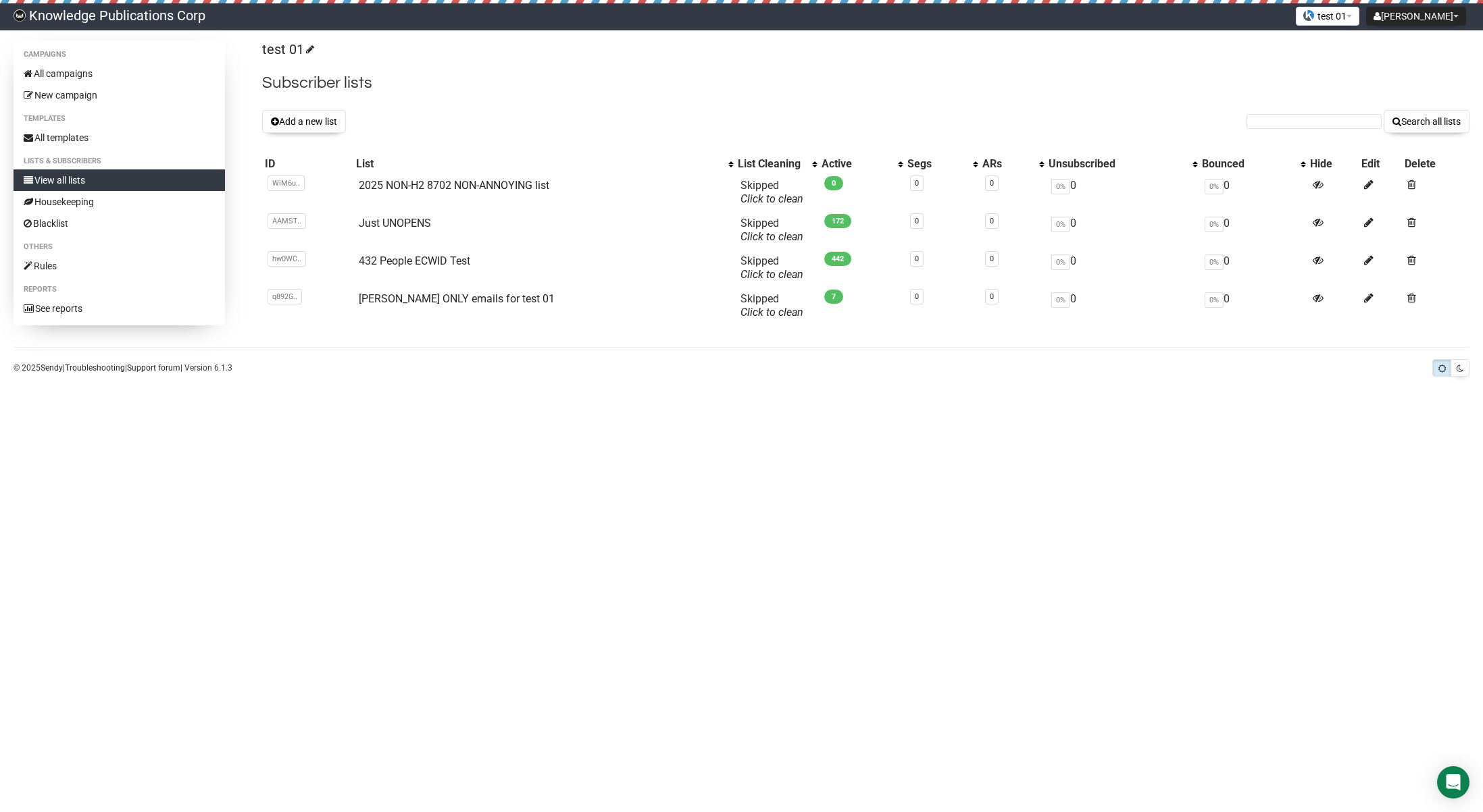 Image resolution: width=1483 pixels, height=812 pixels. Describe the element at coordinates (119, 290) in the screenshot. I see `li: Reports` at that location.